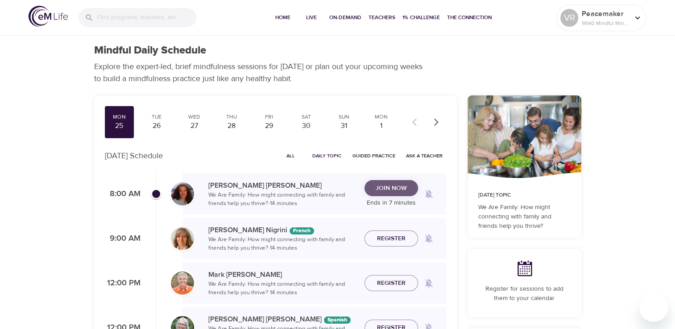  I want to click on div: 25, so click(119, 126).